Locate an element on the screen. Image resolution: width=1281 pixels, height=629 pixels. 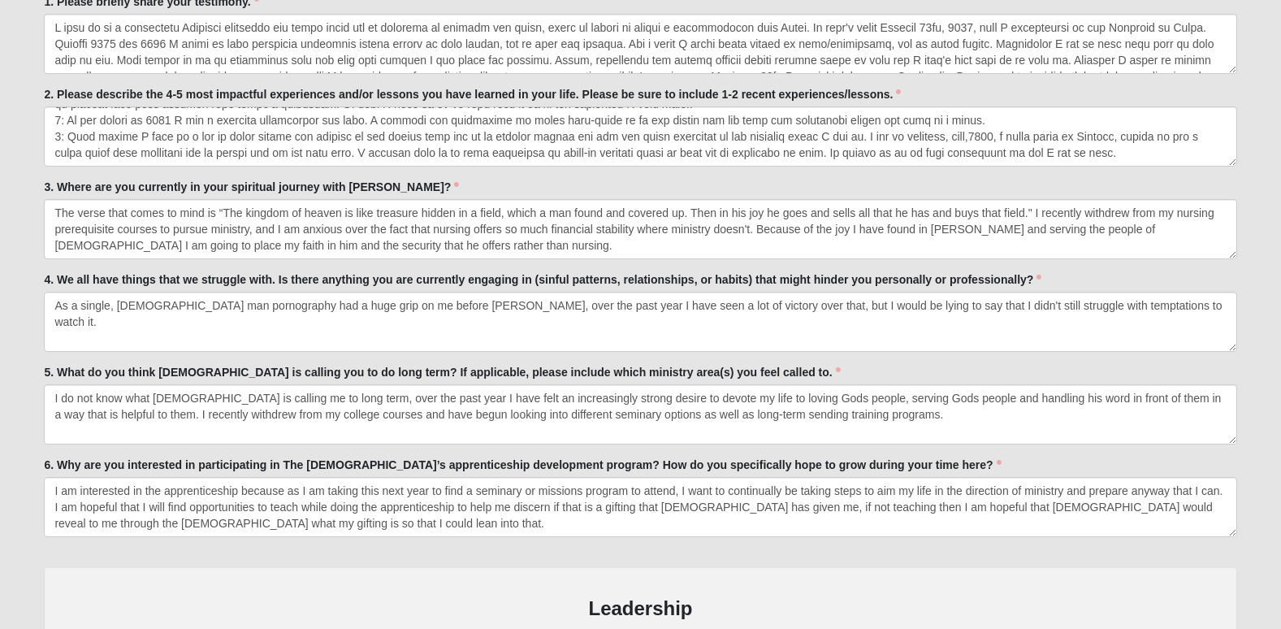
textarea: The verse that comes to mind is “The kingdom of heaven is like treasure hidden in a field, which ... is located at coordinates (640, 229).